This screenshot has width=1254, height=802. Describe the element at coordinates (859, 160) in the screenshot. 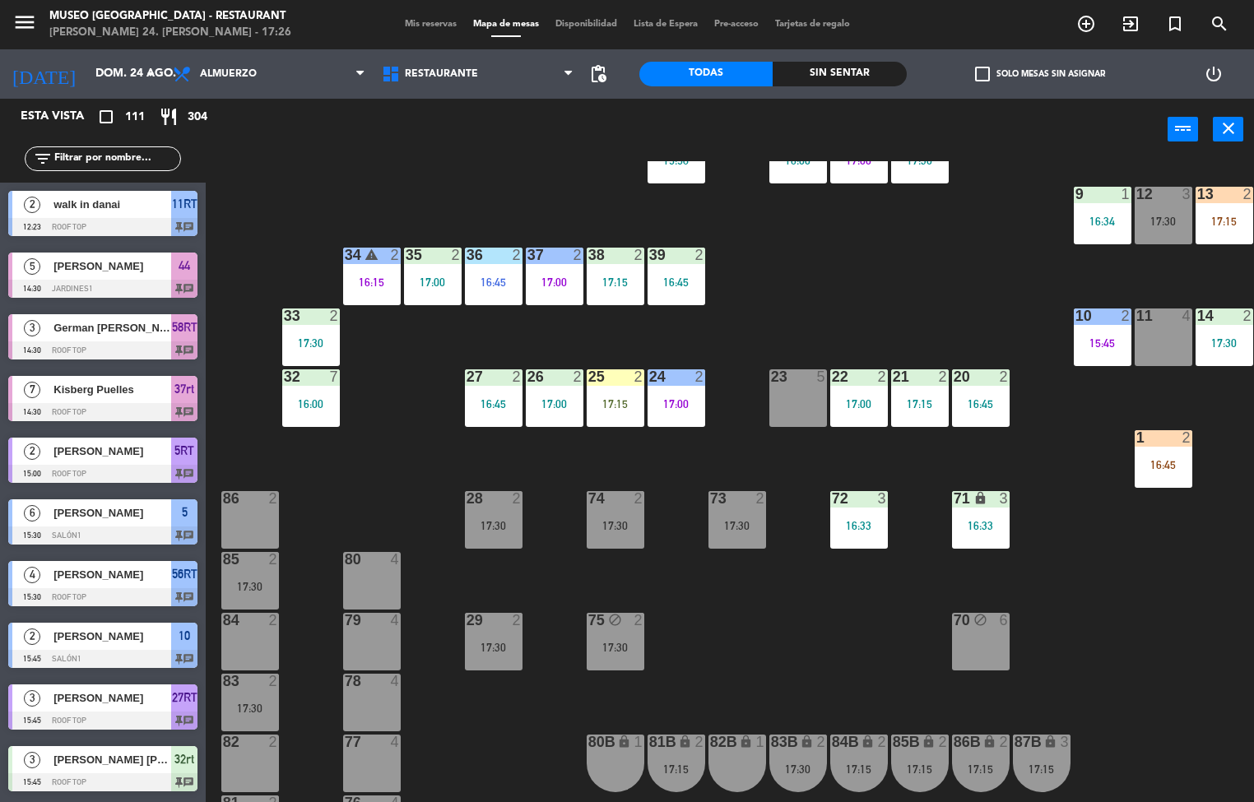

I see `div: 17:00` at that location.